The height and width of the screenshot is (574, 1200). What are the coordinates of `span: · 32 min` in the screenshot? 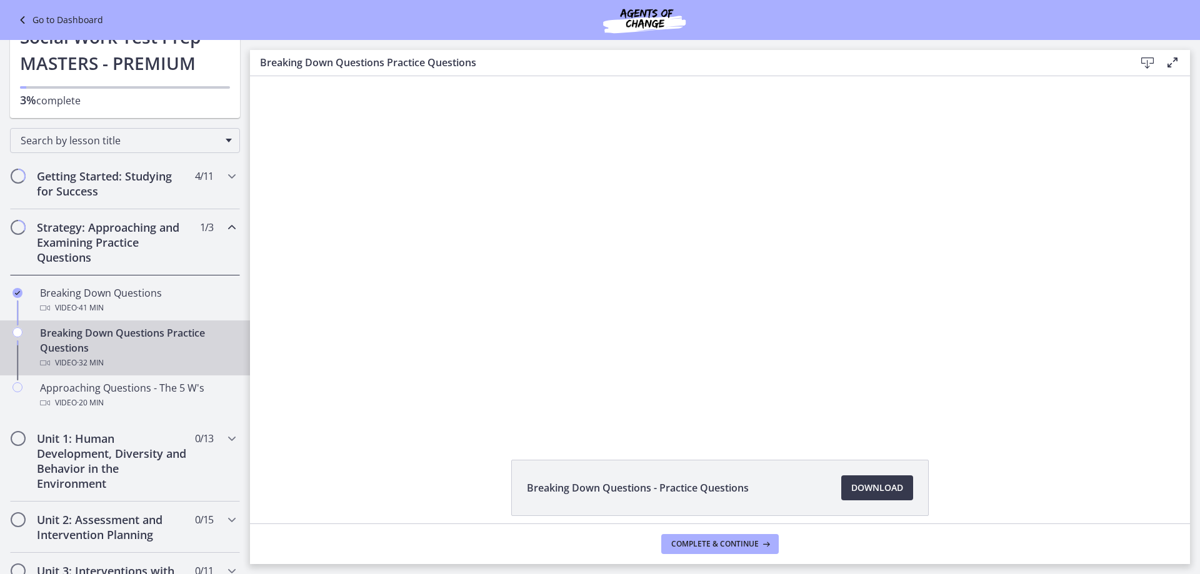 It's located at (90, 363).